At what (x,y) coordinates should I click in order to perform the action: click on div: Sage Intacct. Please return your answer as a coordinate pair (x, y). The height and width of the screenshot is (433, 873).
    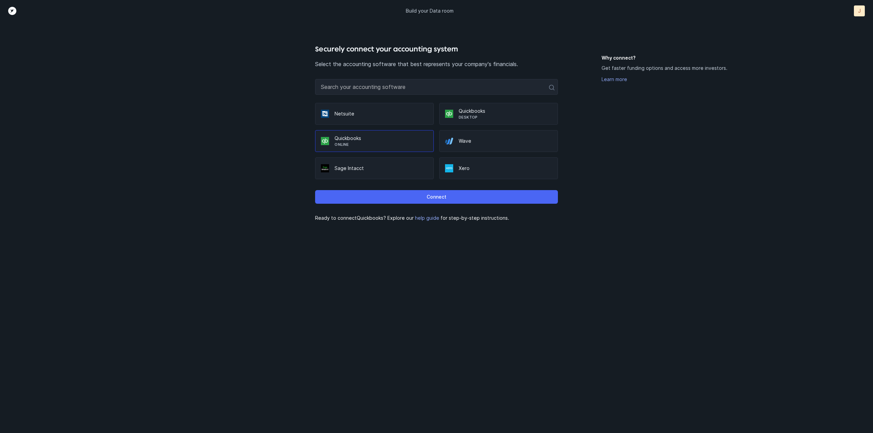
    Looking at the image, I should click on (374, 168).